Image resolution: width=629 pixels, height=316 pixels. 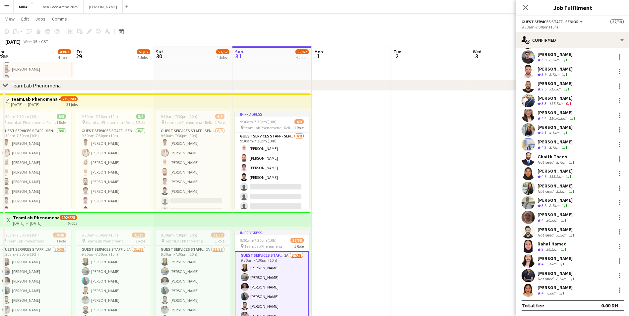 What do you see at coordinates (554, 133) in the screenshot?
I see `div: 4.1km` at bounding box center [554, 133].